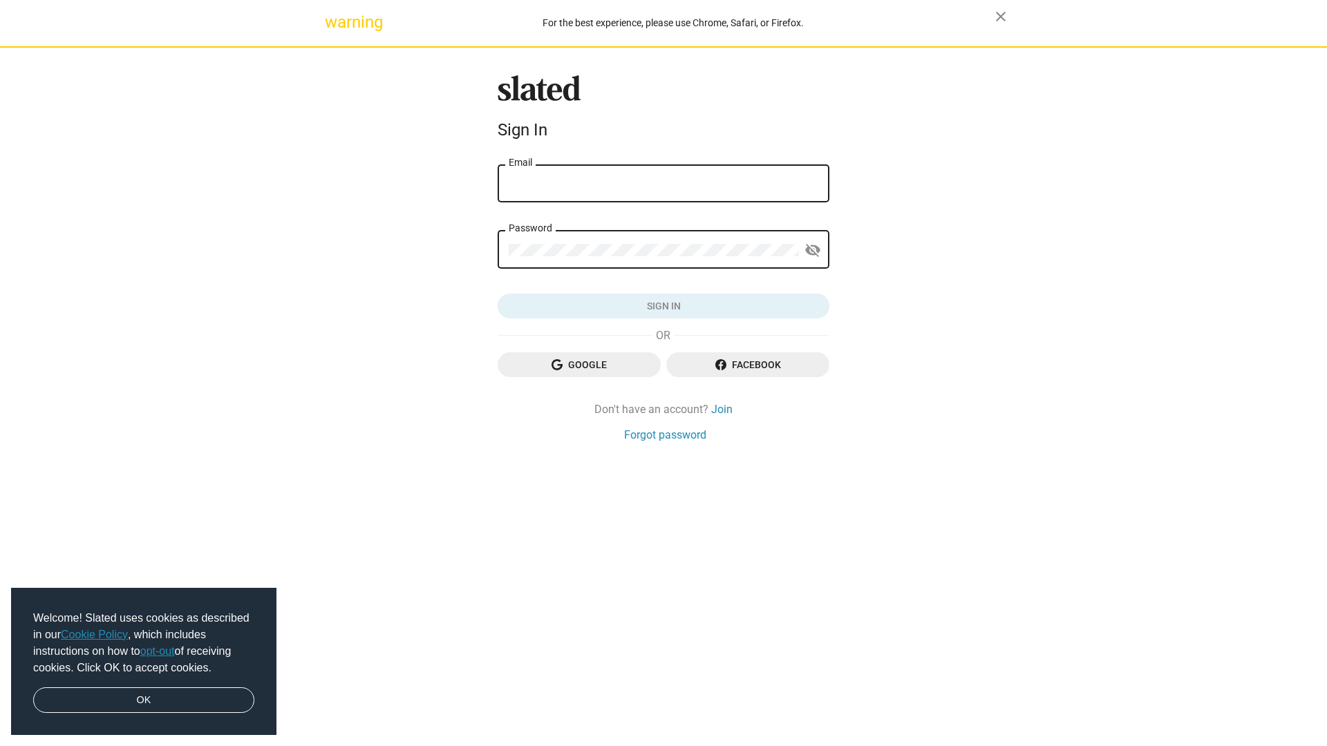  Describe the element at coordinates (673, 23) in the screenshot. I see `div: For the best experience, please use Chrome, Safari, or Firefox.` at that location.